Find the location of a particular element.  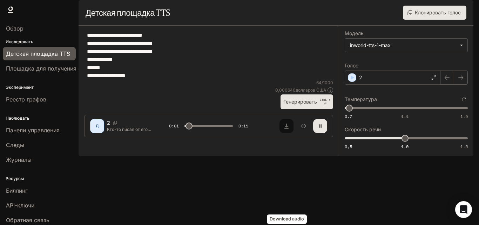

button: Осмотреть is located at coordinates (304, 126).